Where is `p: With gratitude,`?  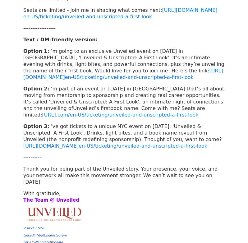 p: With gratitude, is located at coordinates (124, 193).